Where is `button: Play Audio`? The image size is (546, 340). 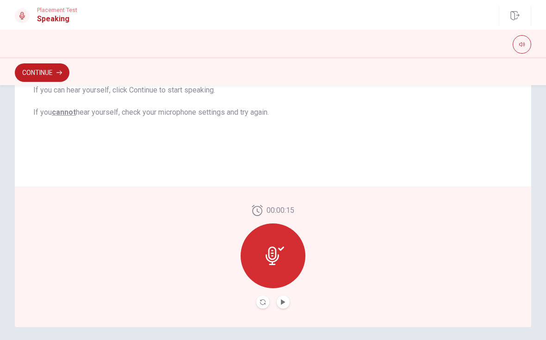 button: Play Audio is located at coordinates (283, 302).